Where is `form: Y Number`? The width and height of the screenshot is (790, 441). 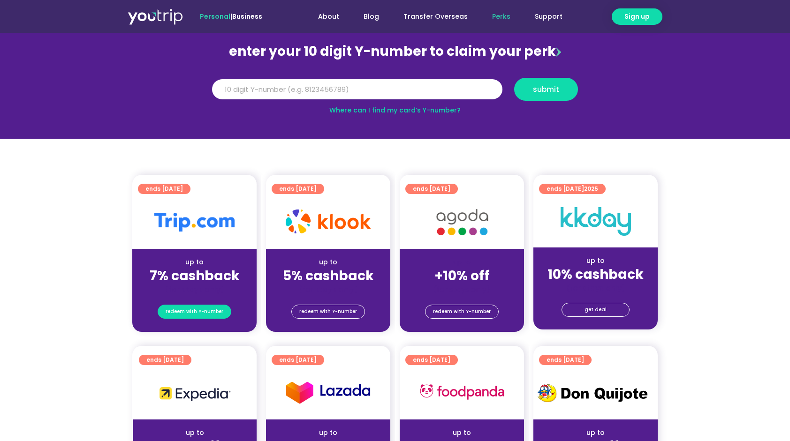 form: Y Number is located at coordinates (395, 93).